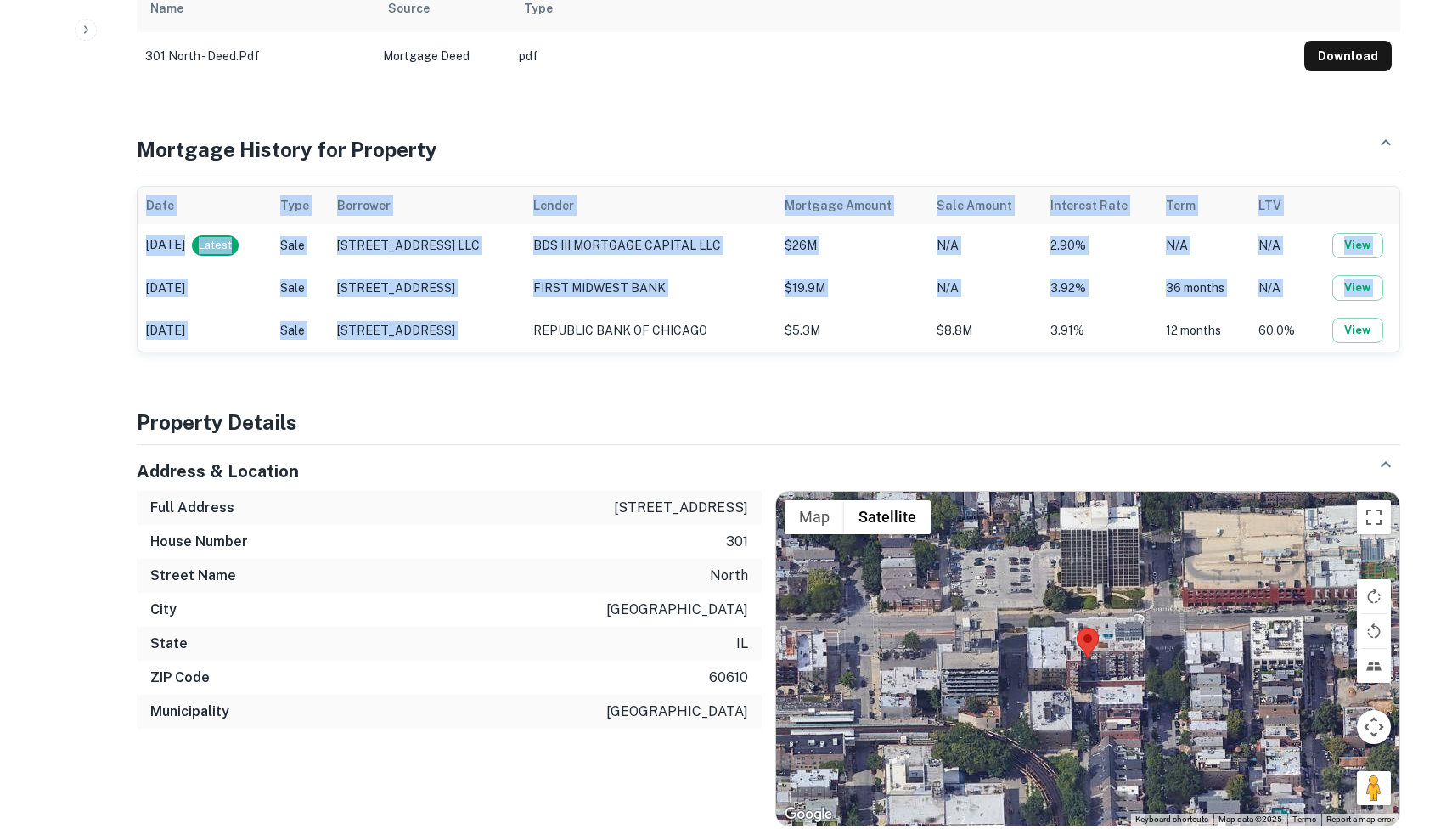 Image resolution: width=1452 pixels, height=840 pixels. What do you see at coordinates (1410, 745) in the screenshot?
I see `div: Chat Widget` at bounding box center [1410, 745].